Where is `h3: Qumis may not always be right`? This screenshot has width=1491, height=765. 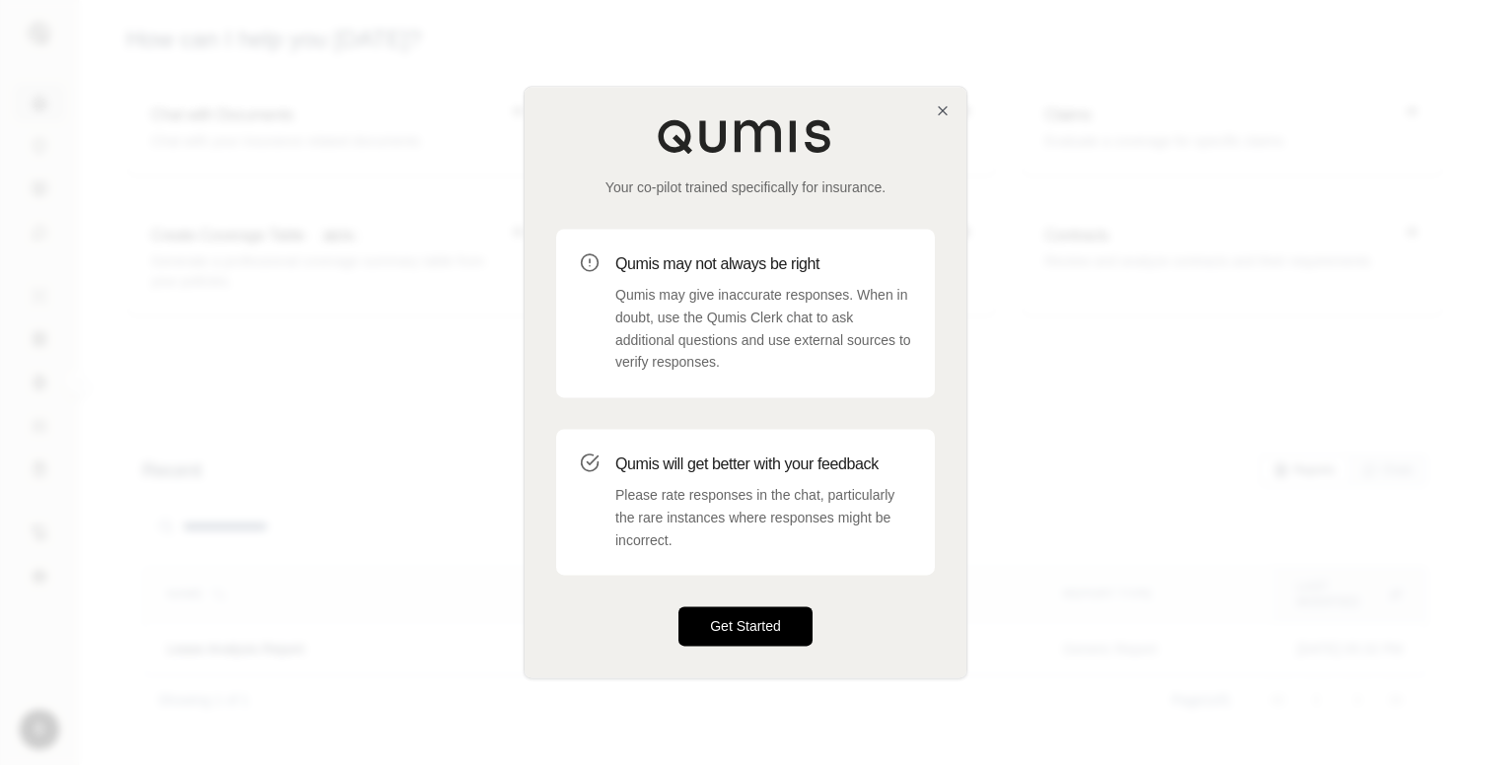
h3: Qumis may not always be right is located at coordinates (763, 264).